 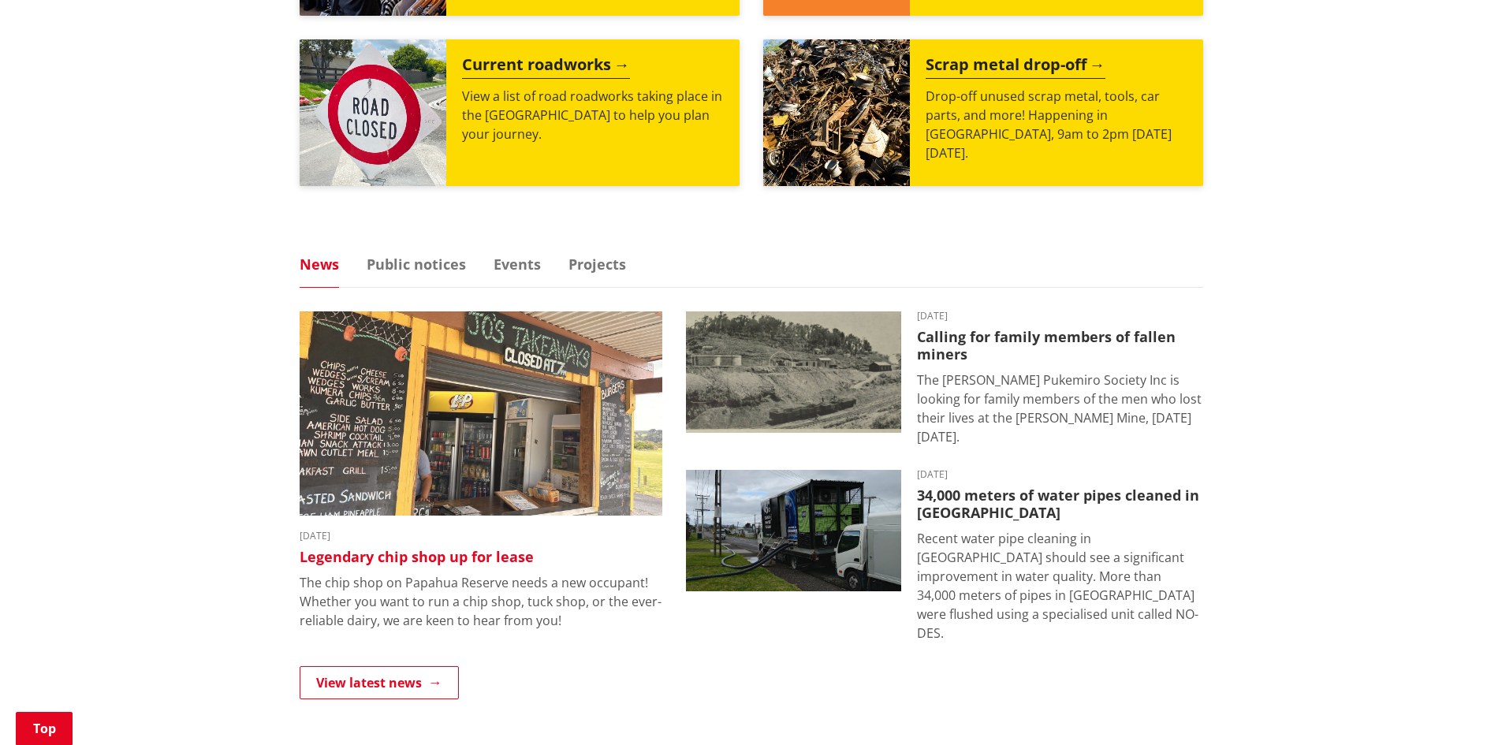 What do you see at coordinates (44, 729) in the screenshot?
I see `a: Top` at bounding box center [44, 729].